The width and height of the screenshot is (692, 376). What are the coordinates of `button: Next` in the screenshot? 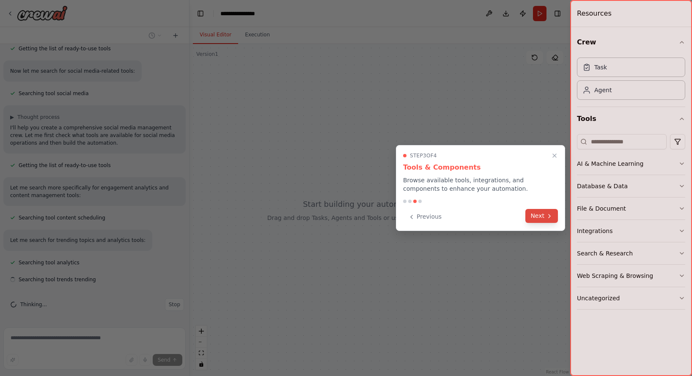 It's located at (541, 216).